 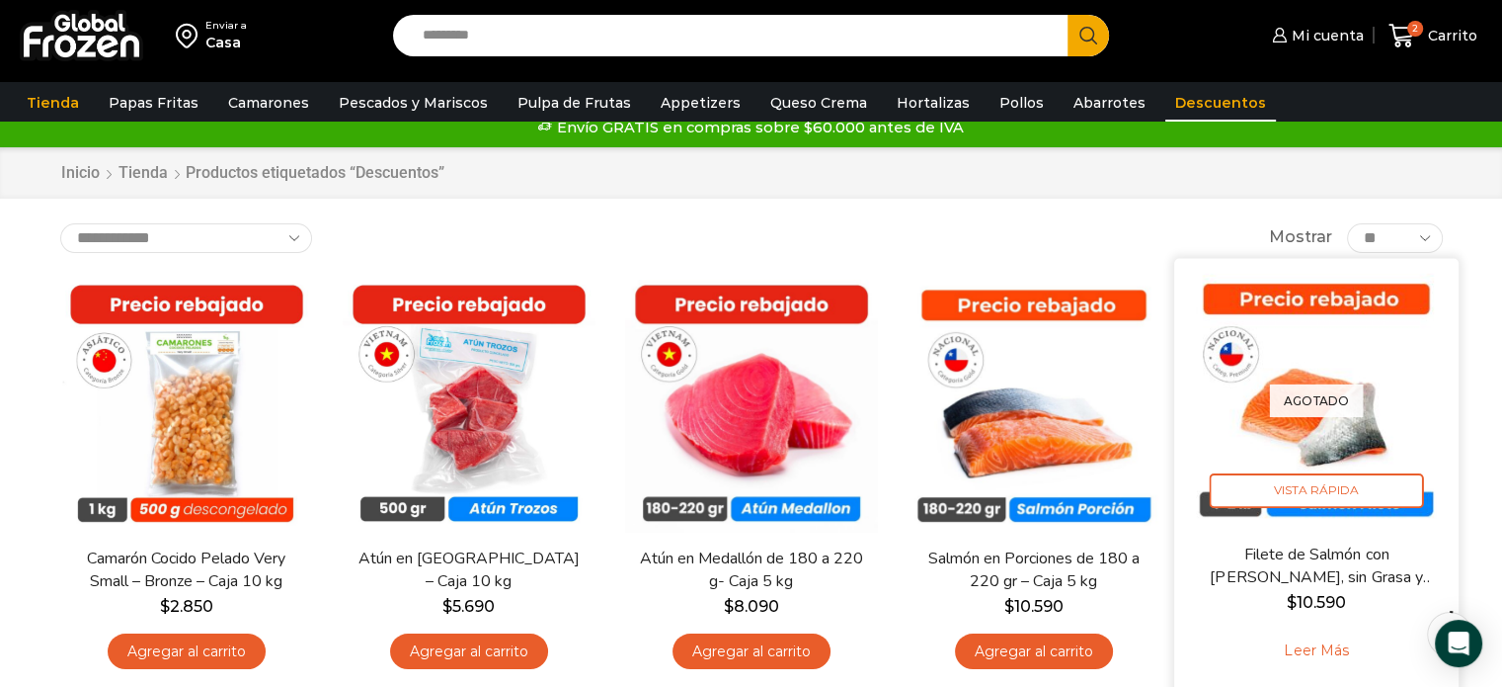 What do you see at coordinates (1316, 650) in the screenshot?
I see `a: Leé más sobre “Filete de Salmón con Piel, sin Grasa y sin Espinas 1-2 lb – Caja 10 Kg”` at bounding box center [1316, 650].